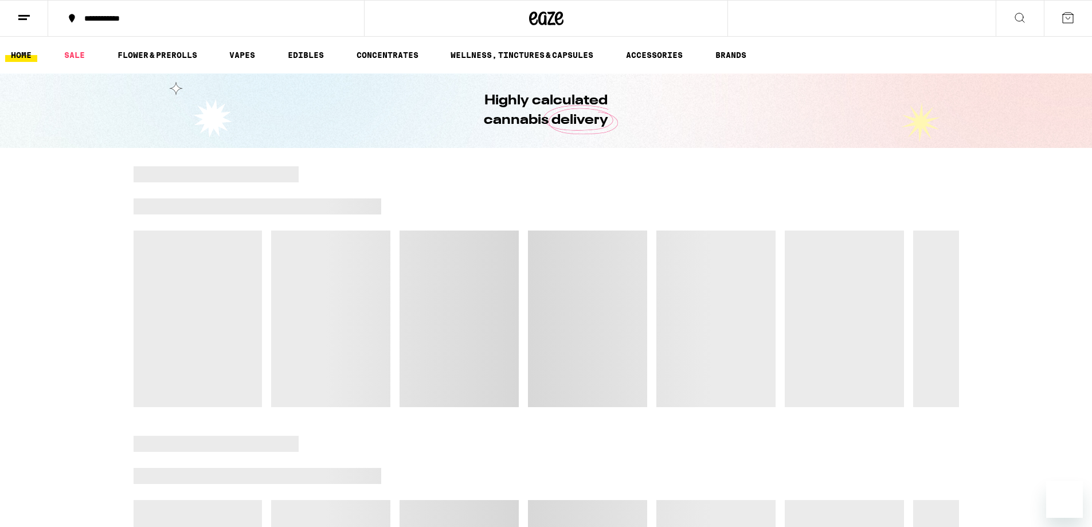 Image resolution: width=1092 pixels, height=527 pixels. Describe the element at coordinates (522, 55) in the screenshot. I see `a: WELLNESS, TINCTURES & CAPSULES` at that location.